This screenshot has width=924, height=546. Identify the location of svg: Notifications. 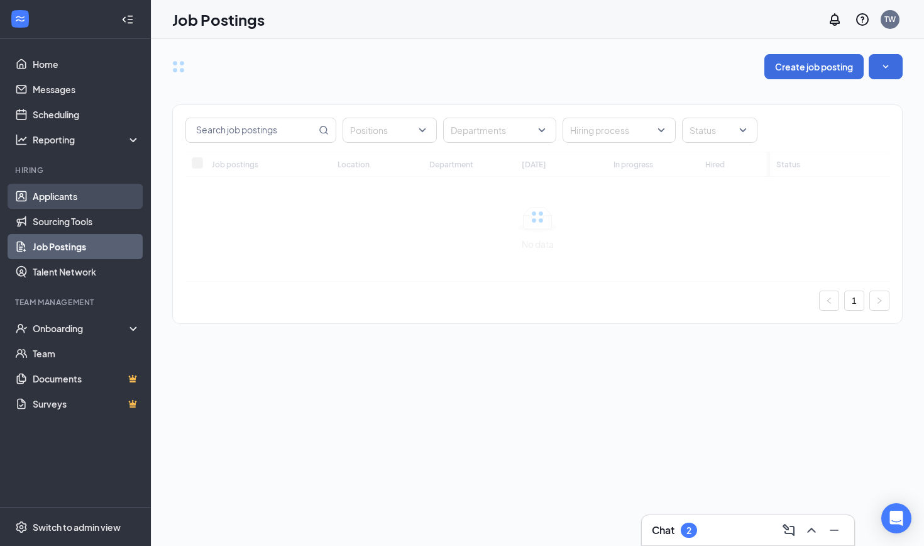
(835, 19).